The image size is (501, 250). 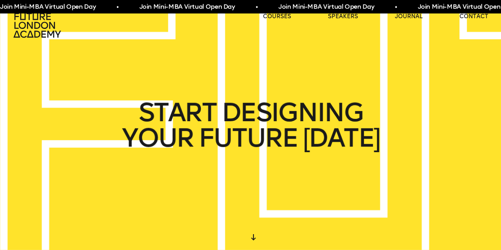 What do you see at coordinates (291, 112) in the screenshot?
I see `span: DESIGNING` at bounding box center [291, 112].